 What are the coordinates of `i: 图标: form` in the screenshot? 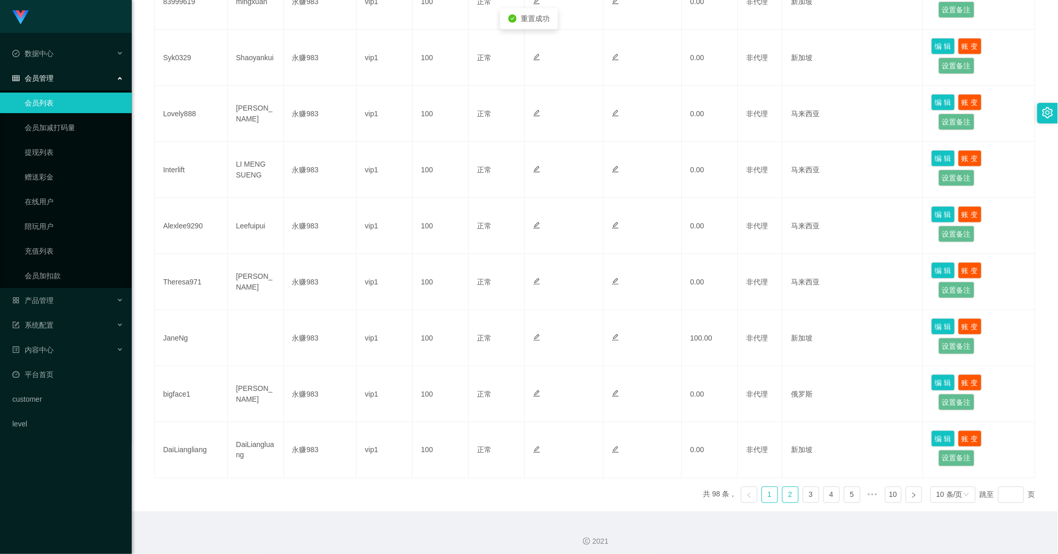 It's located at (16, 325).